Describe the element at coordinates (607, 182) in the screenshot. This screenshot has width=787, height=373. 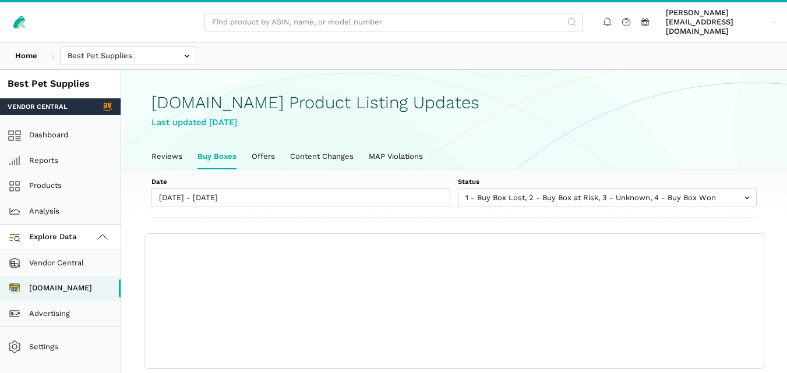
I see `label: Status` at that location.